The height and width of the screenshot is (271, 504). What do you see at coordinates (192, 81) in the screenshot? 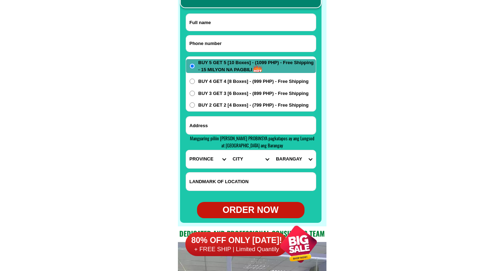
I see `input: BUY 4 GET 4 [8 Boxes] - (999 PHP) - Free Shipping` at bounding box center [192, 81].